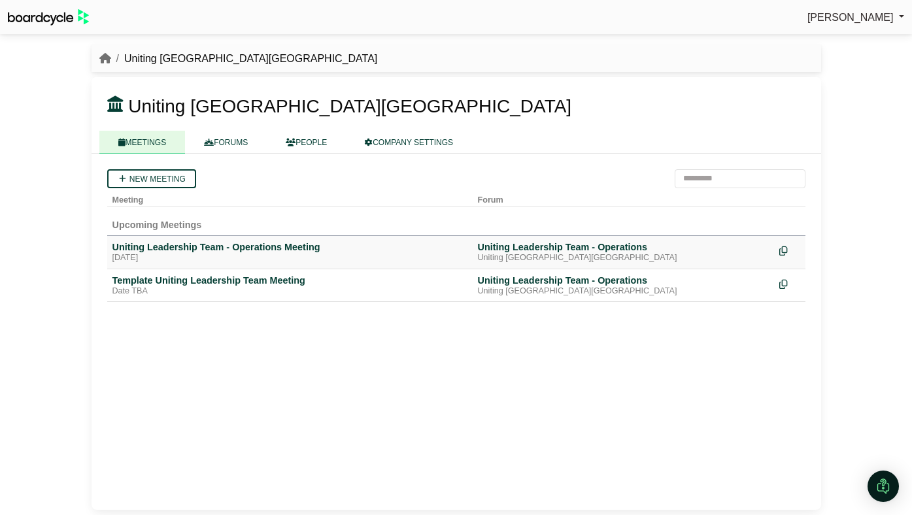  What do you see at coordinates (143, 142) in the screenshot?
I see `a: MEETINGS` at bounding box center [143, 142].